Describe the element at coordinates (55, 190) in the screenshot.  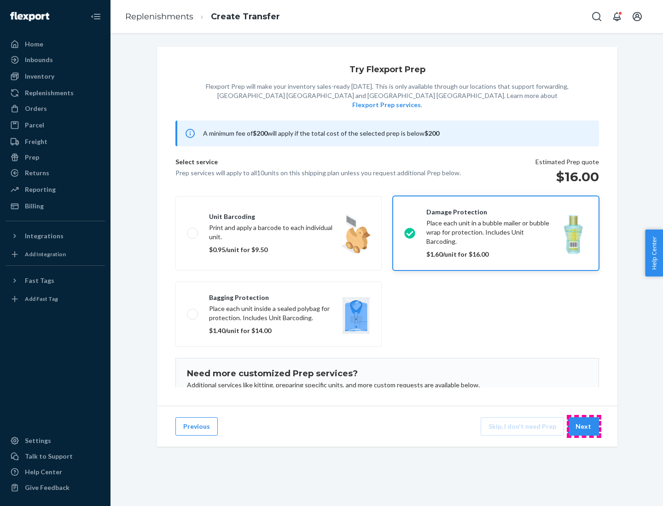
I see `a: Reporting` at that location.